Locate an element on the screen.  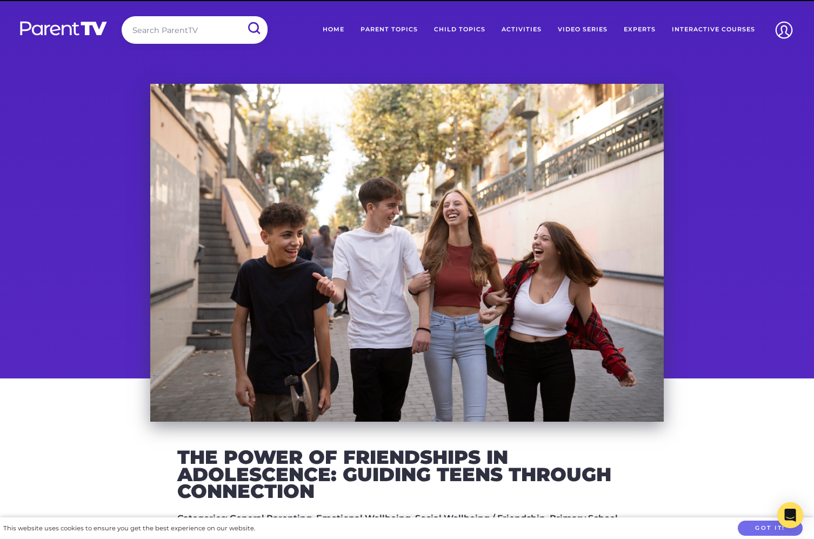
button: Got it! is located at coordinates (770, 528).